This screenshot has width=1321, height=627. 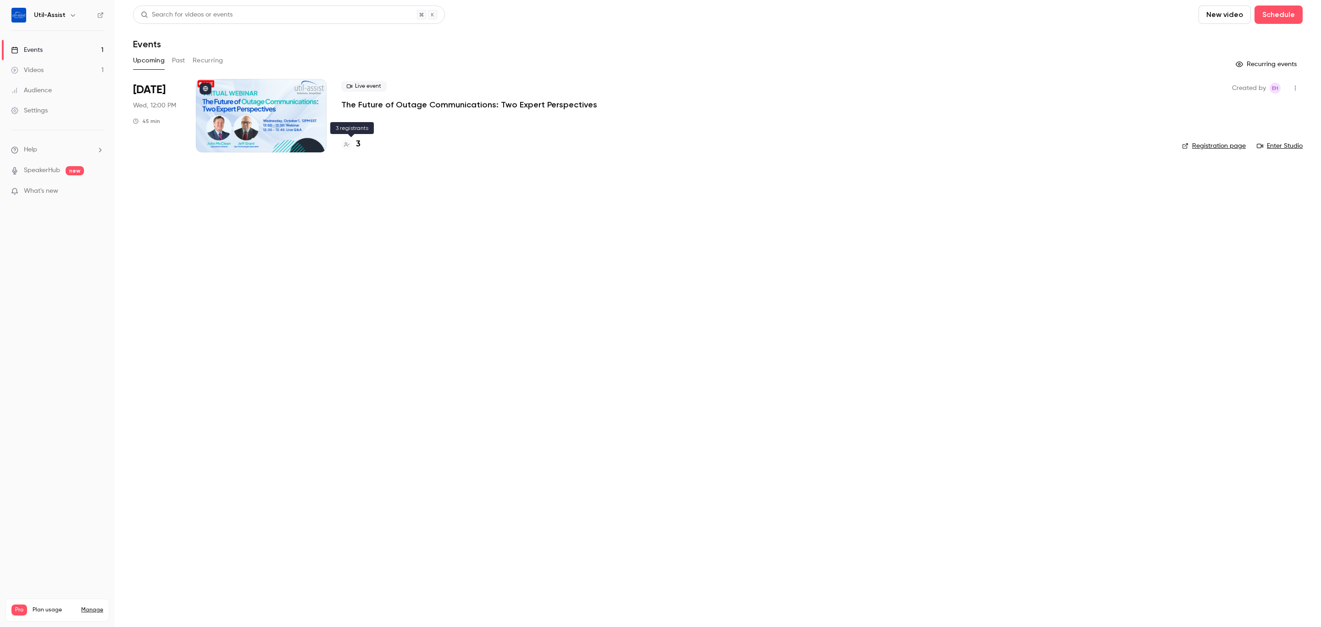 What do you see at coordinates (146, 121) in the screenshot?
I see `div: 45 min` at bounding box center [146, 121].